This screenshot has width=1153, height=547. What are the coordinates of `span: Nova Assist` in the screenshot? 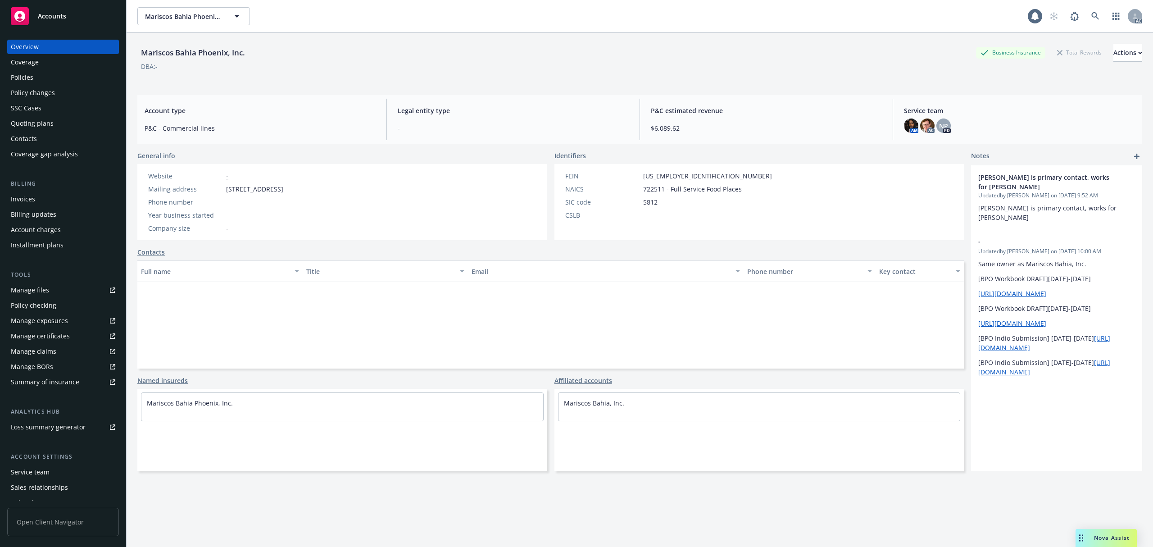 It's located at (1112, 538).